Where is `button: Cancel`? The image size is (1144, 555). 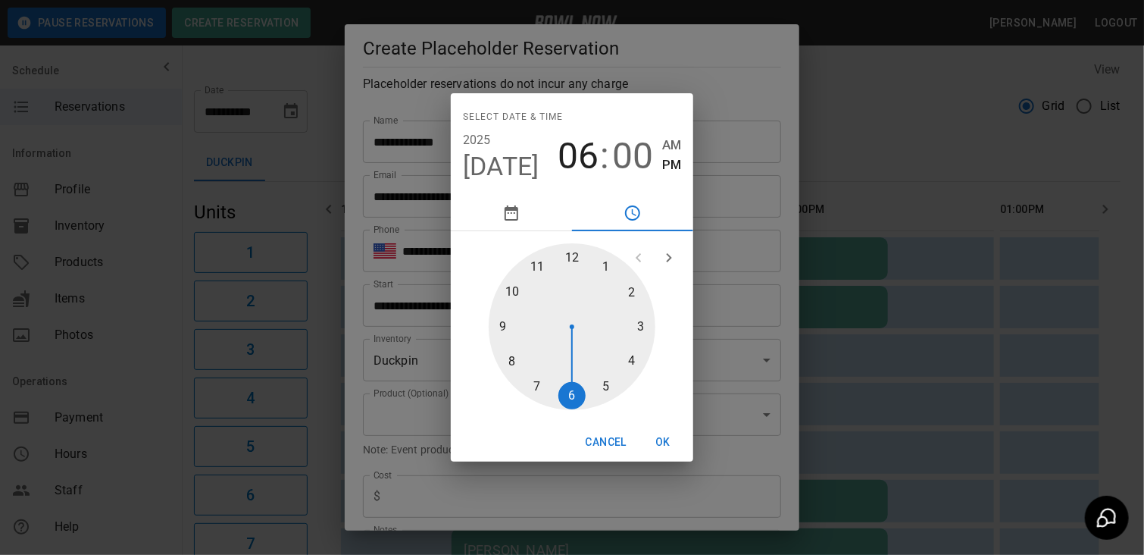
button: Cancel is located at coordinates (606, 442).